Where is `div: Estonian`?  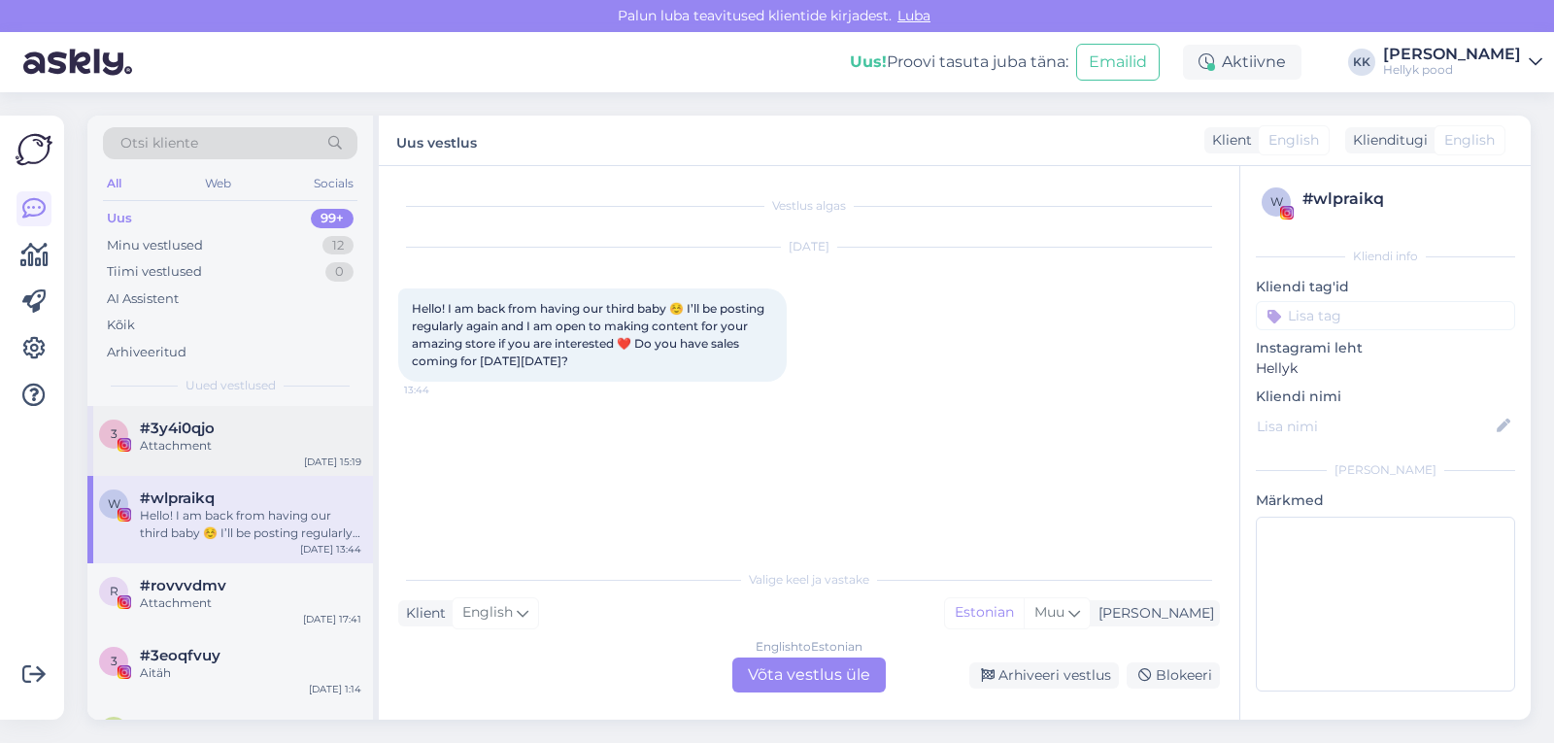 div: Estonian is located at coordinates (984, 613).